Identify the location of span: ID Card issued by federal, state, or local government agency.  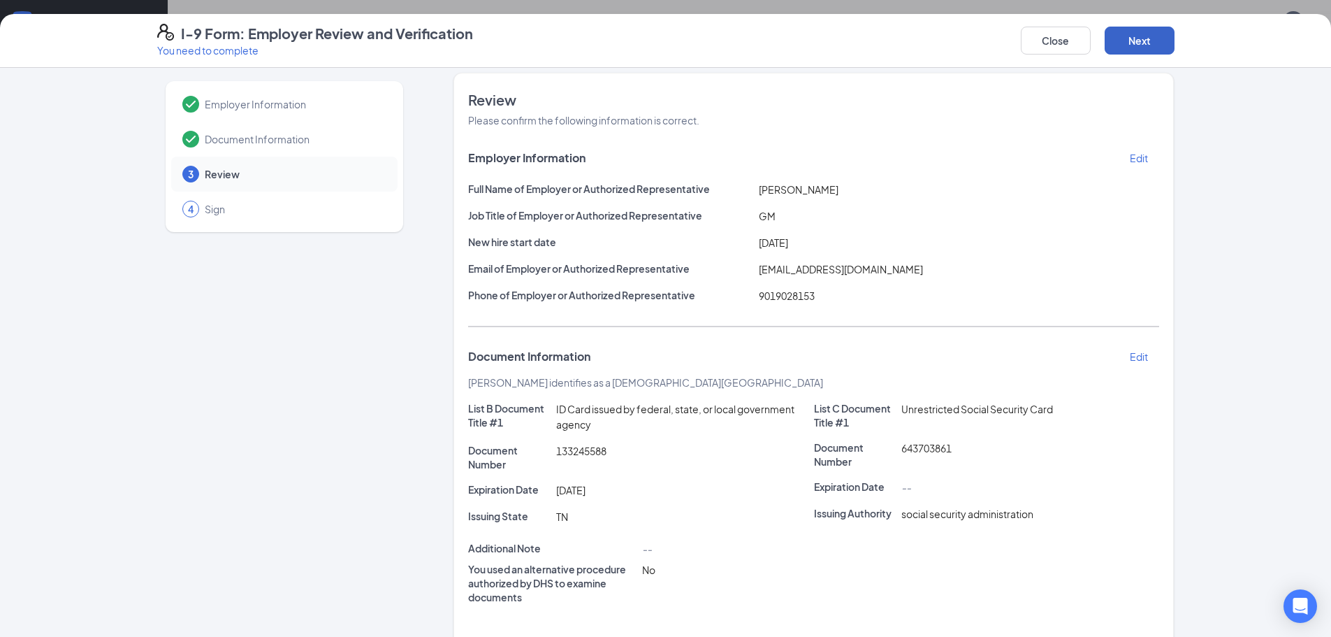
(675, 416).